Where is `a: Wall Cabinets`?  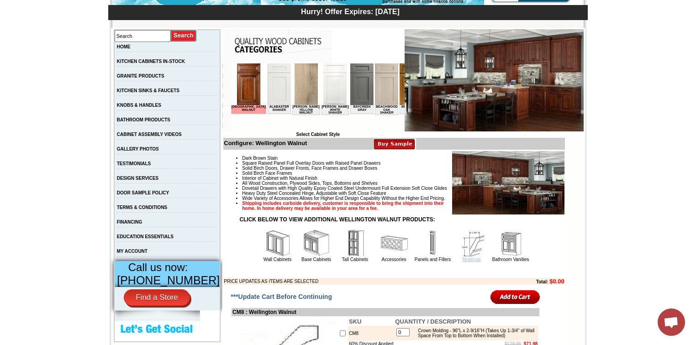 a: Wall Cabinets is located at coordinates (277, 259).